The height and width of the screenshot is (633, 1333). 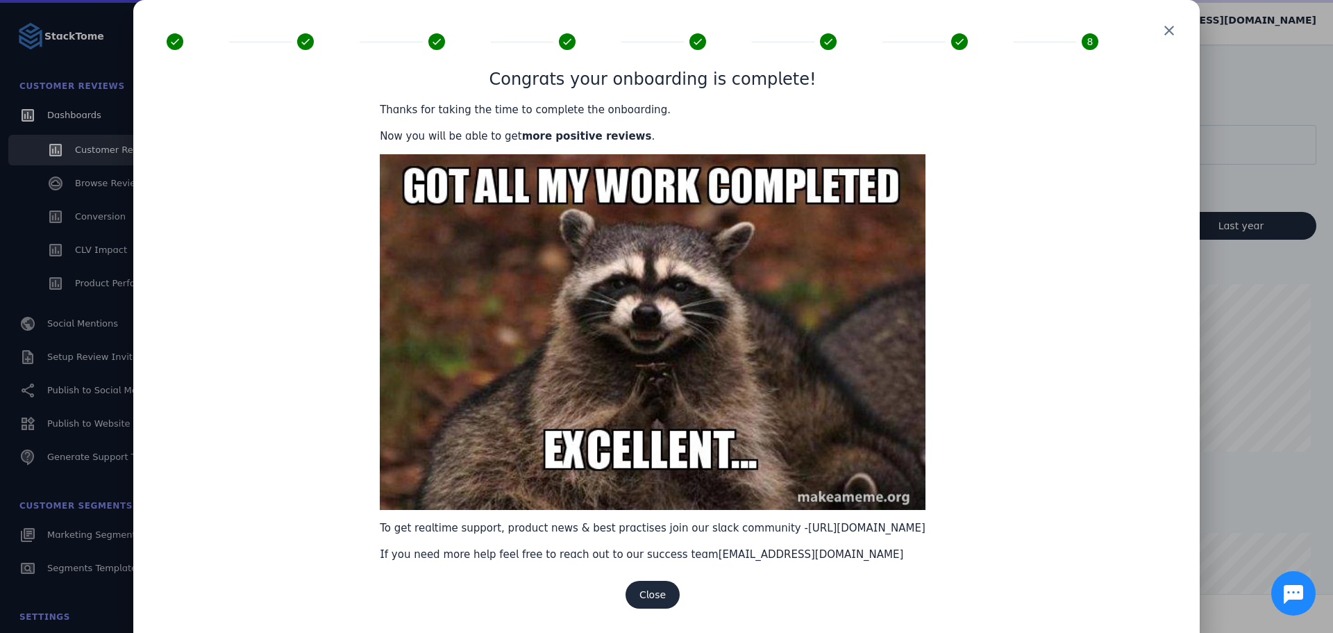 I want to click on span: Close, so click(x=653, y=594).